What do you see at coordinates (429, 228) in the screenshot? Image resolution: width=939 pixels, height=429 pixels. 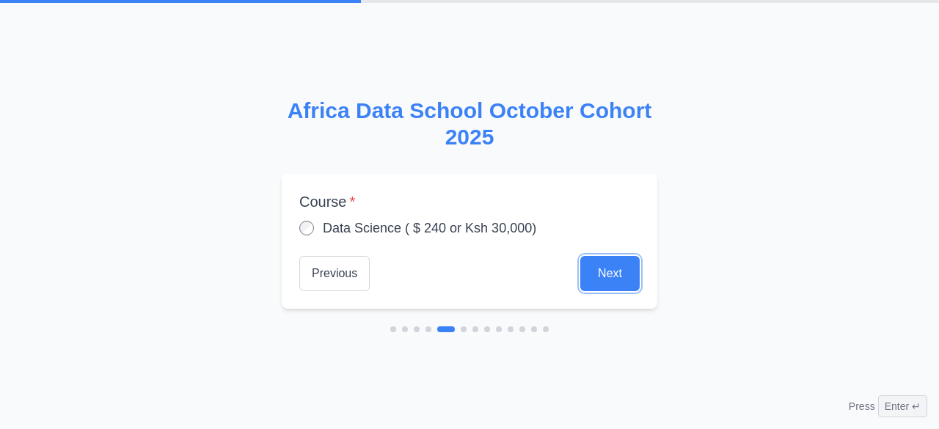 I see `label: Data Science ( $ 240 or Ksh 30,000)` at bounding box center [429, 228].